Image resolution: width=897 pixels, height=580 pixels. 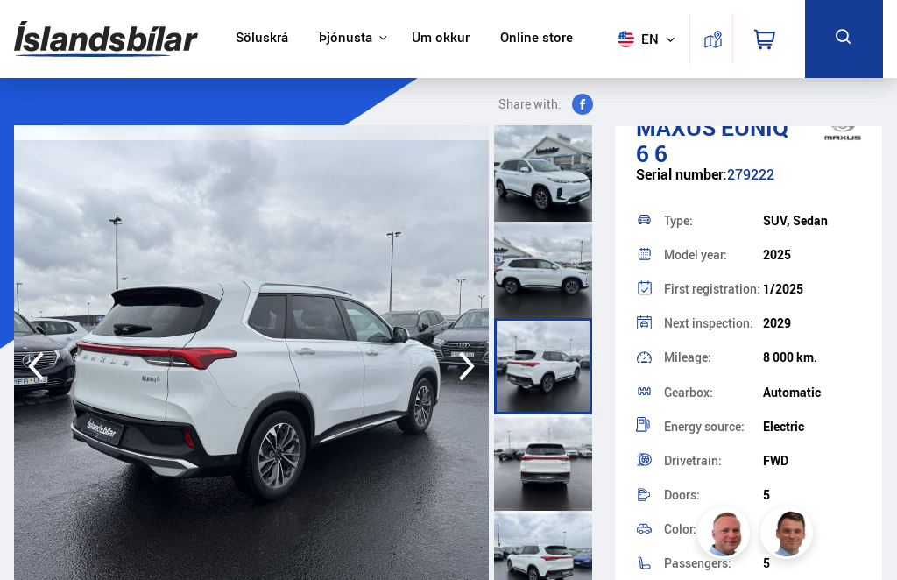 I want to click on div: Drivetrain:, so click(x=713, y=461).